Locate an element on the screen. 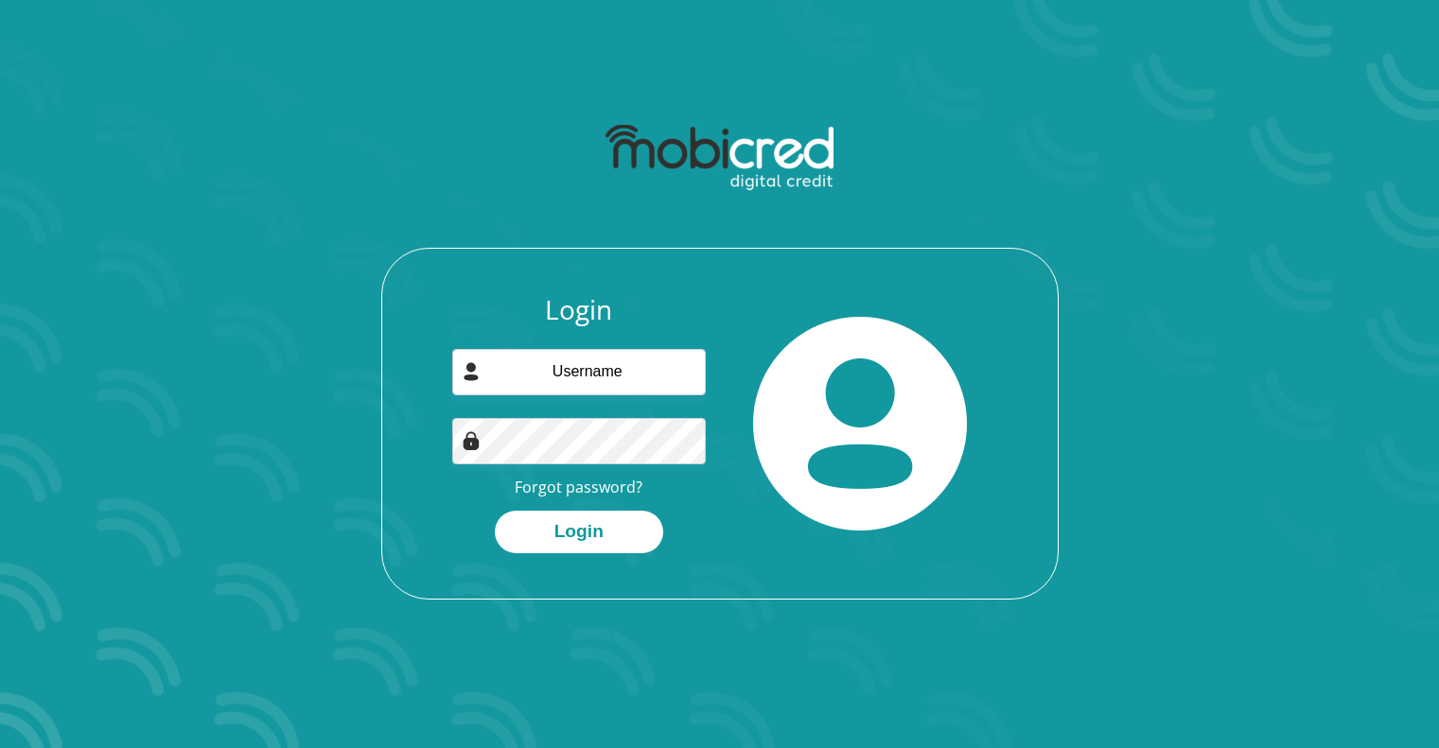  img: user-icon image is located at coordinates (471, 372).